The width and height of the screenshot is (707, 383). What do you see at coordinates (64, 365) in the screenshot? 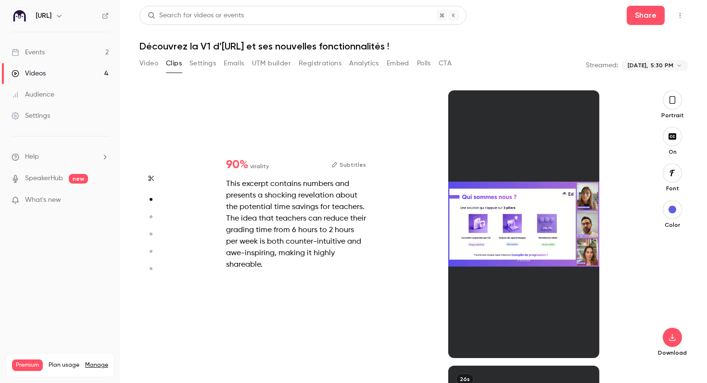
I see `span: Plan usage` at bounding box center [64, 365].